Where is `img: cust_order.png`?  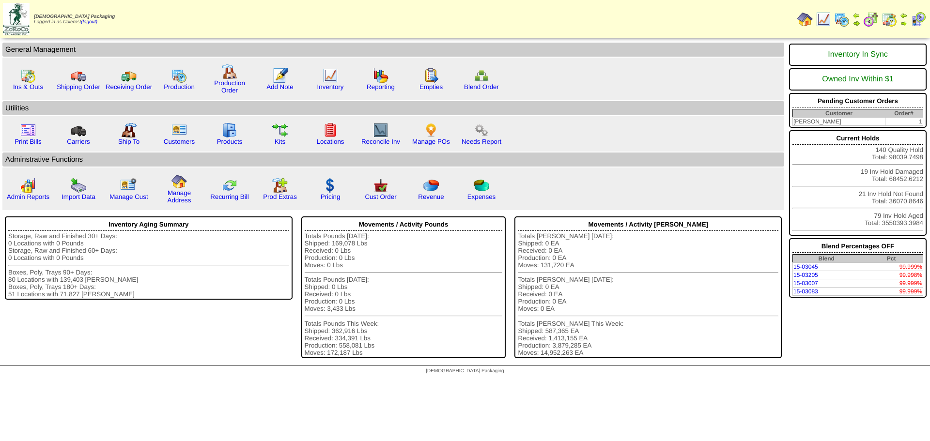 img: cust_order.png is located at coordinates (381, 186).